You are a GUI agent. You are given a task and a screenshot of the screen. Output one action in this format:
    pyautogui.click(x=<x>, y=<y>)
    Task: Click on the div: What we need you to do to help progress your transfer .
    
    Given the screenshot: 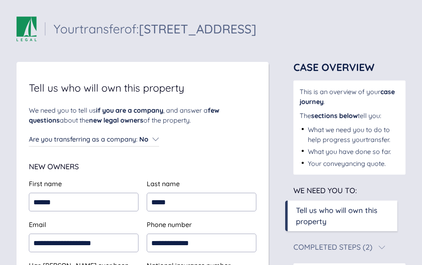 What is the action you would take?
    pyautogui.click(x=354, y=134)
    